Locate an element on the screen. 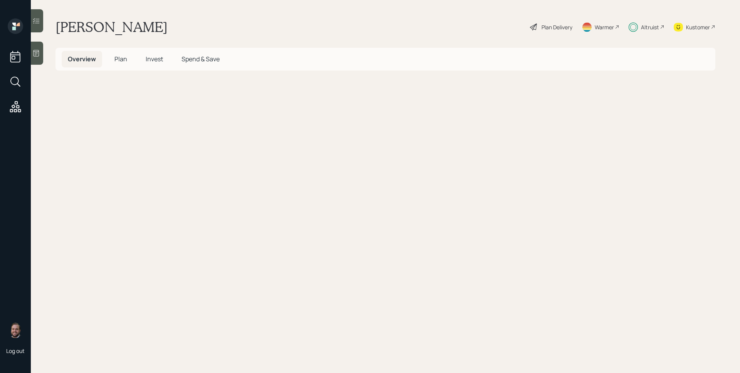  div: Warmer is located at coordinates (604, 27).